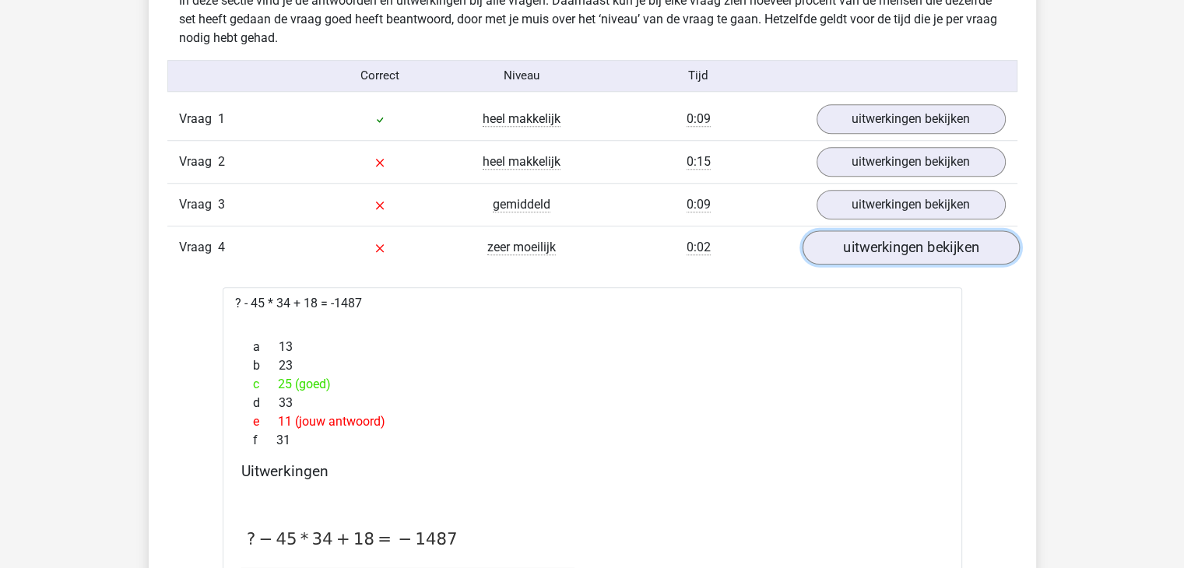 This screenshot has width=1184, height=568. What do you see at coordinates (221, 247) in the screenshot?
I see `span: 4` at bounding box center [221, 247].